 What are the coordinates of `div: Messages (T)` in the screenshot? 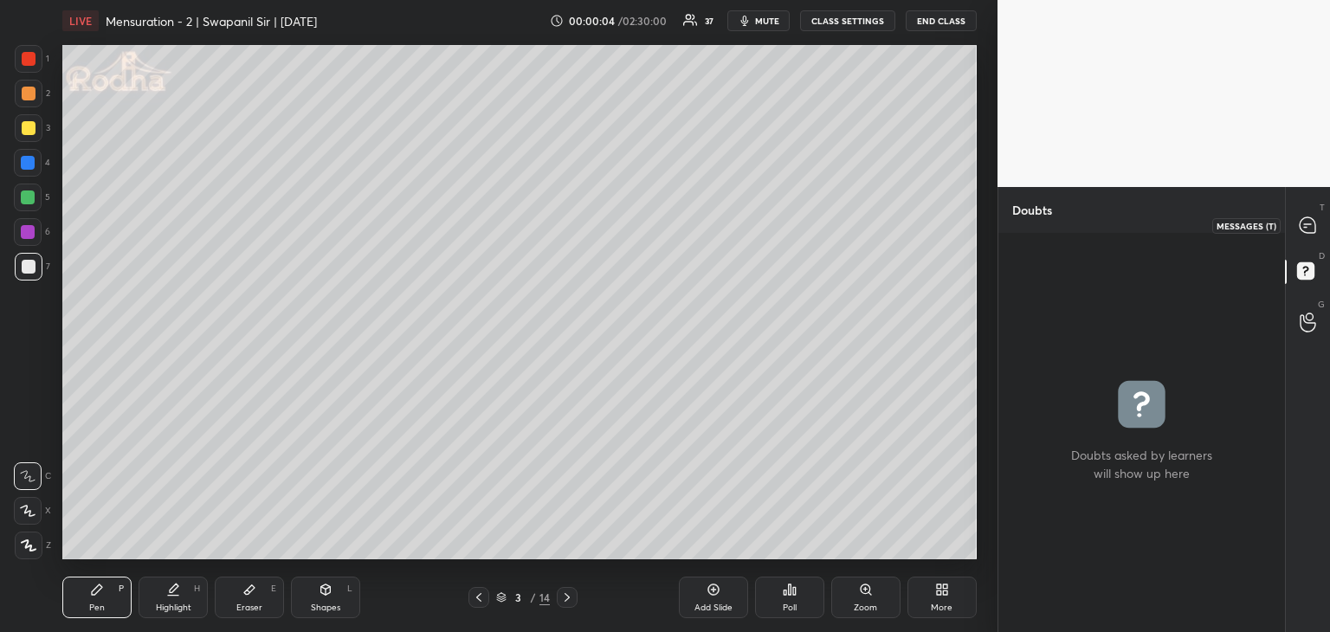 It's located at (1246, 226).